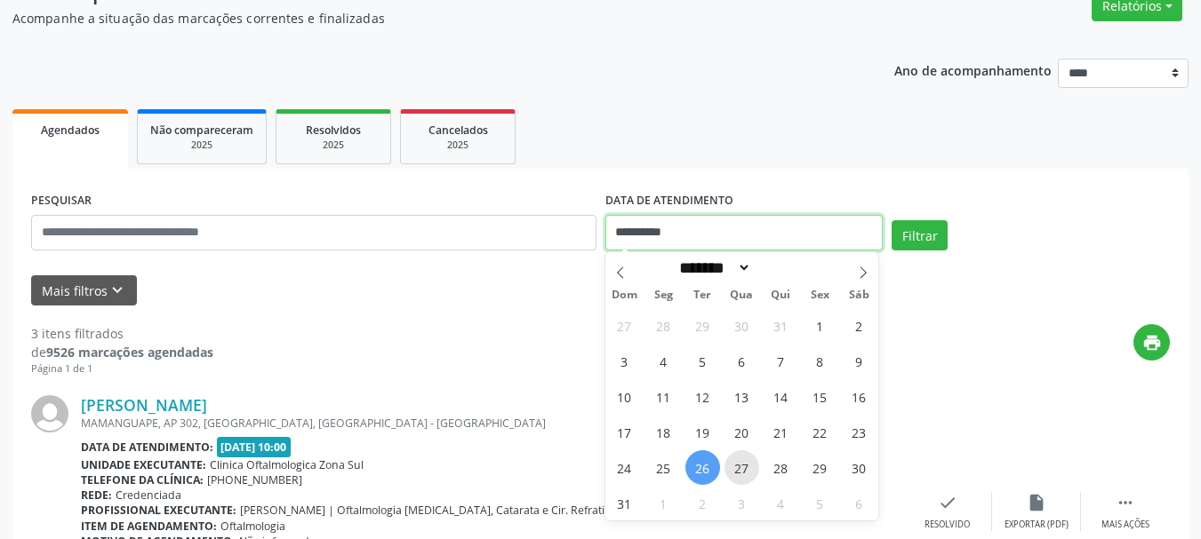 The width and height of the screenshot is (1201, 539). I want to click on span: Agosto 4, 2025, so click(663, 361).